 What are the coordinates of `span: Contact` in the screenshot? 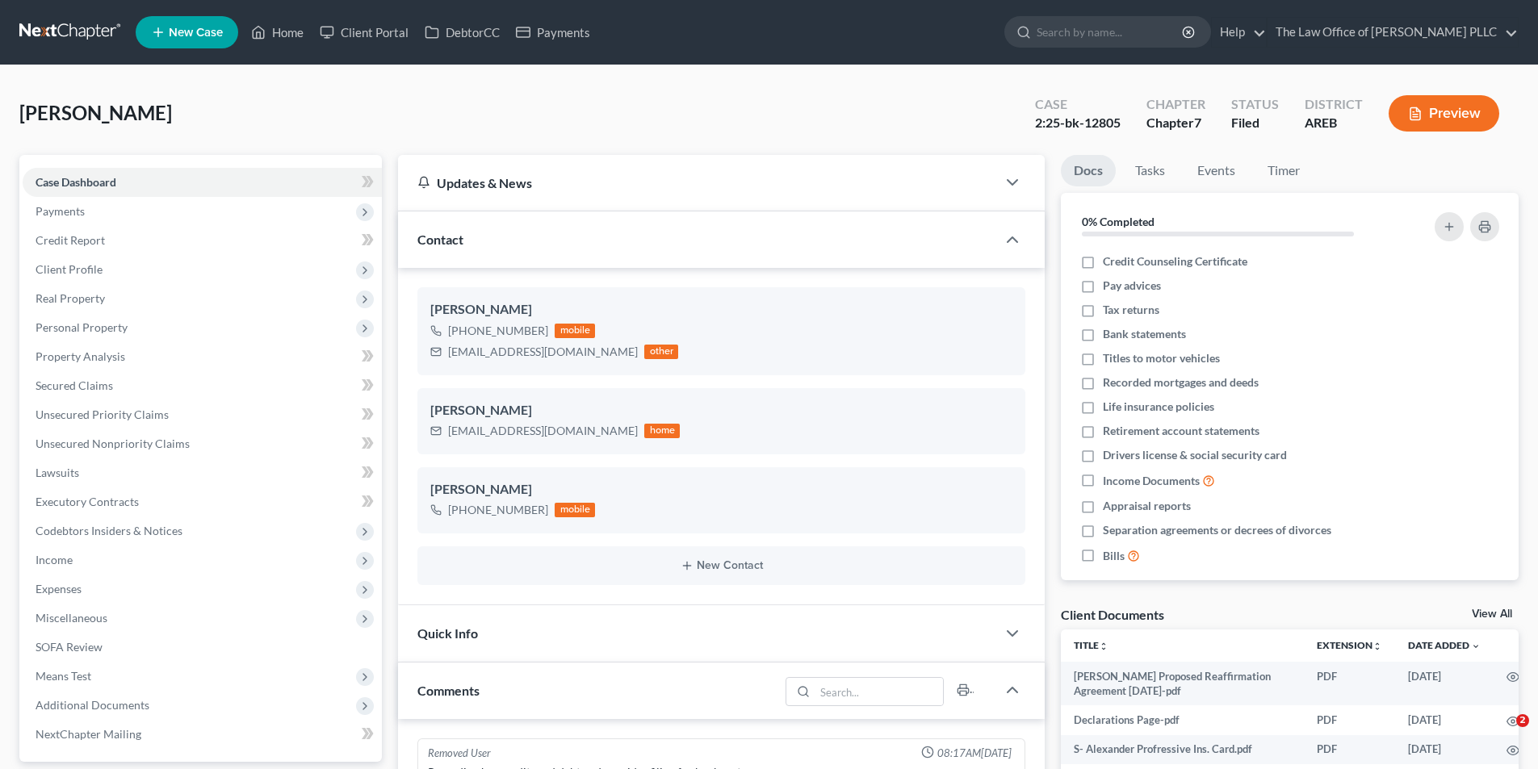 It's located at (440, 239).